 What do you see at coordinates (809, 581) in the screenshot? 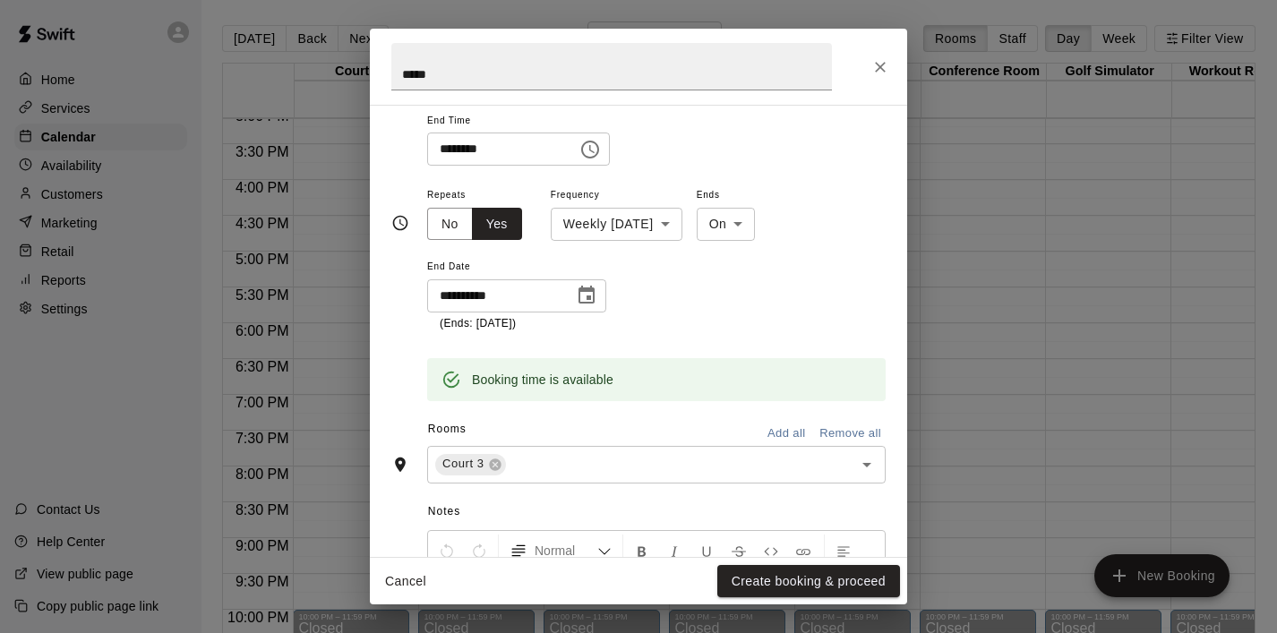
I see `button: Create booking & proceed` at bounding box center [809, 581].